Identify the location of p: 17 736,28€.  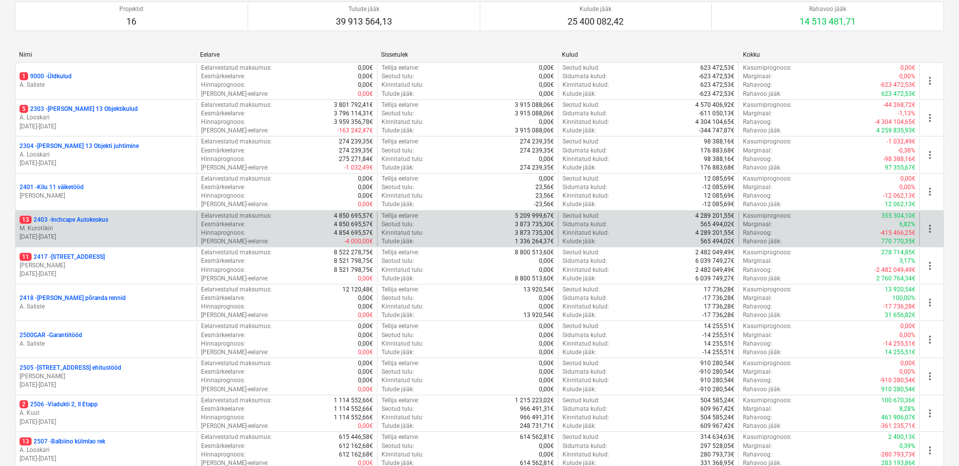
(719, 306).